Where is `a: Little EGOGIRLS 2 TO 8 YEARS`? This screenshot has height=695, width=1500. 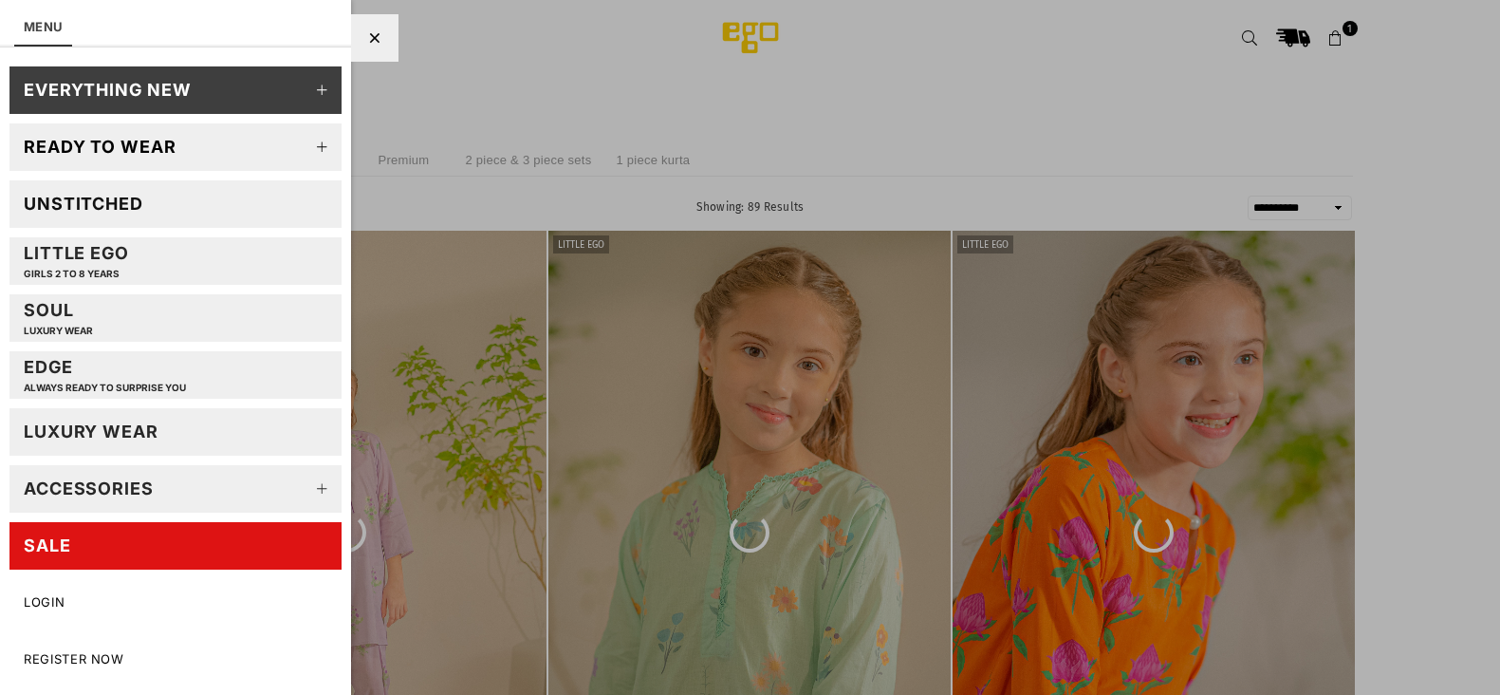 a: Little EGOGIRLS 2 TO 8 YEARS is located at coordinates (176, 261).